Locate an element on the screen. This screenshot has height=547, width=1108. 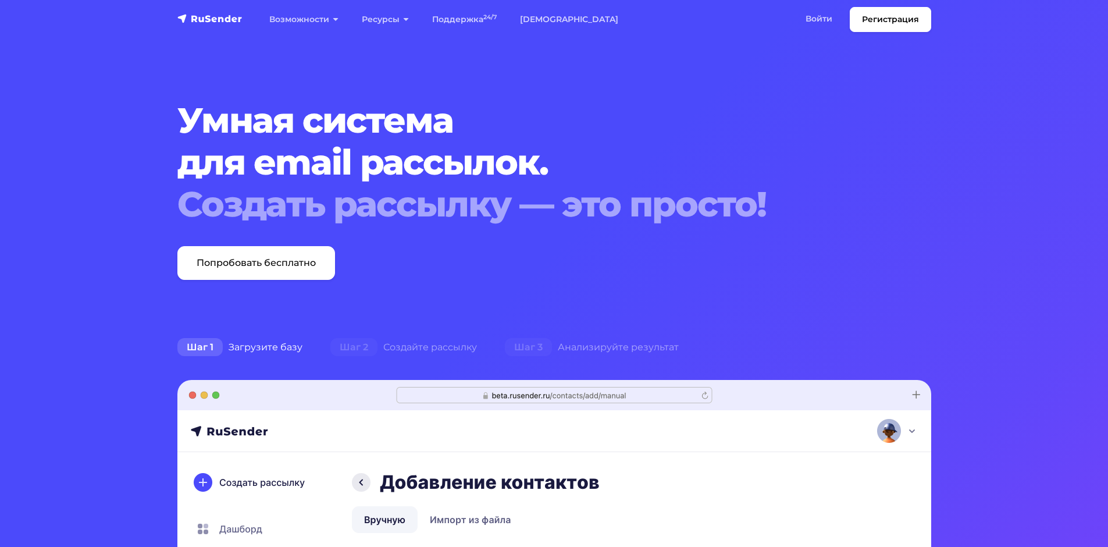
a: Поддержка24/7 is located at coordinates (464, 19).